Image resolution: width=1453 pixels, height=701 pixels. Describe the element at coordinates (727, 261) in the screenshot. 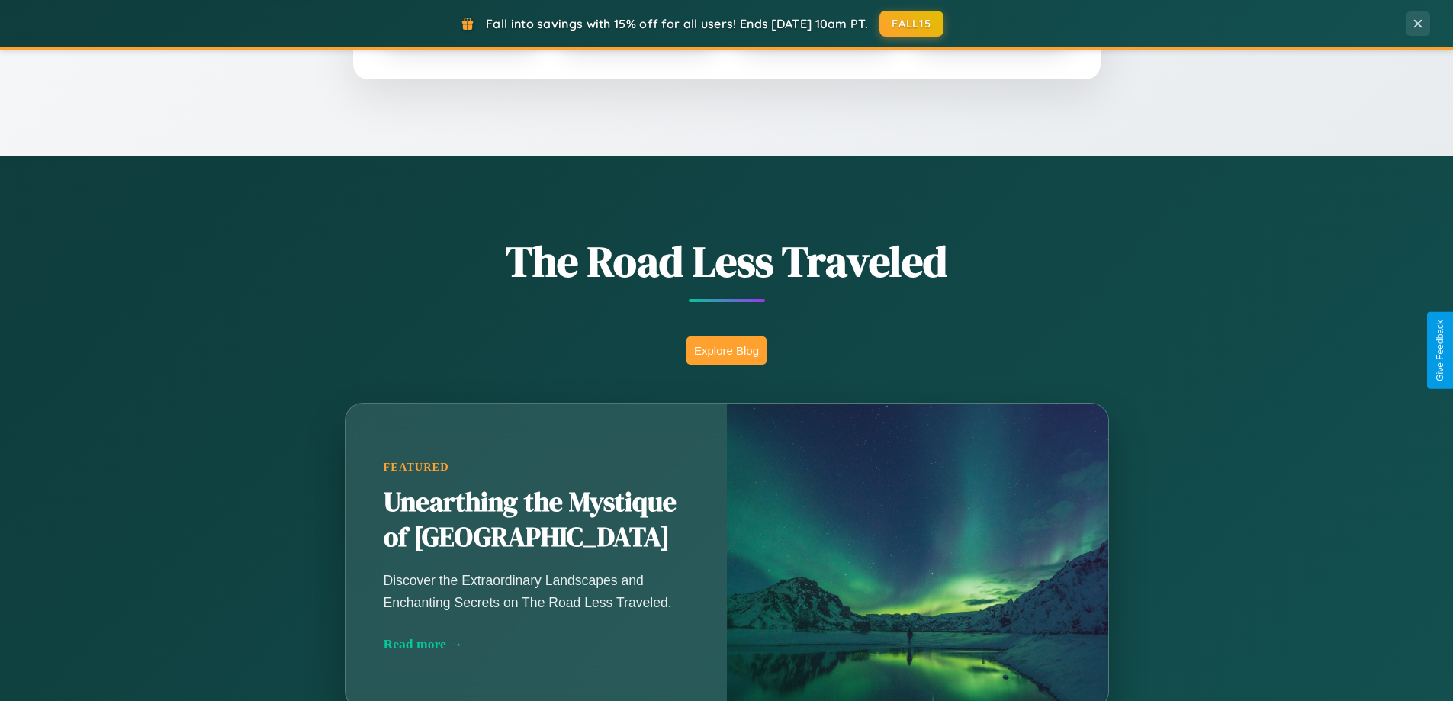

I see `h1: The Road Less Traveled` at that location.